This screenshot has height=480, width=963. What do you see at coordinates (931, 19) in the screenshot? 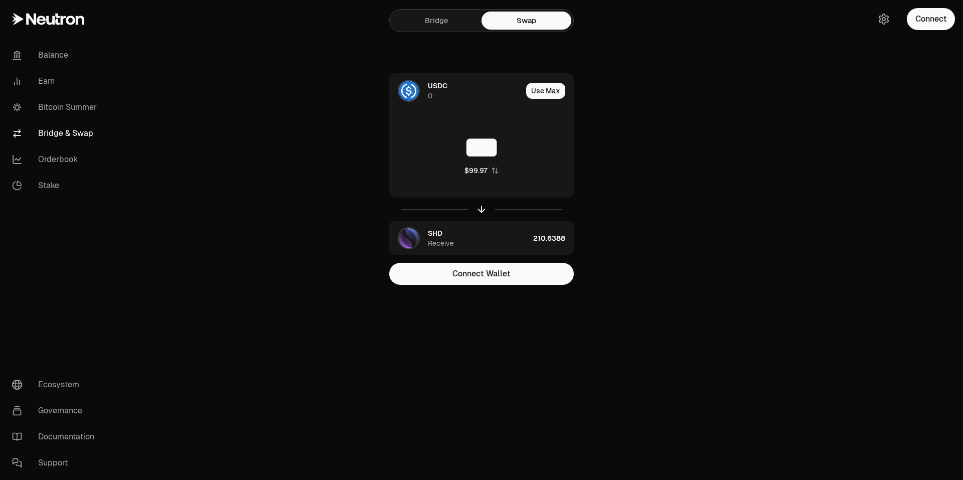
I see `button: Connect` at bounding box center [931, 19].